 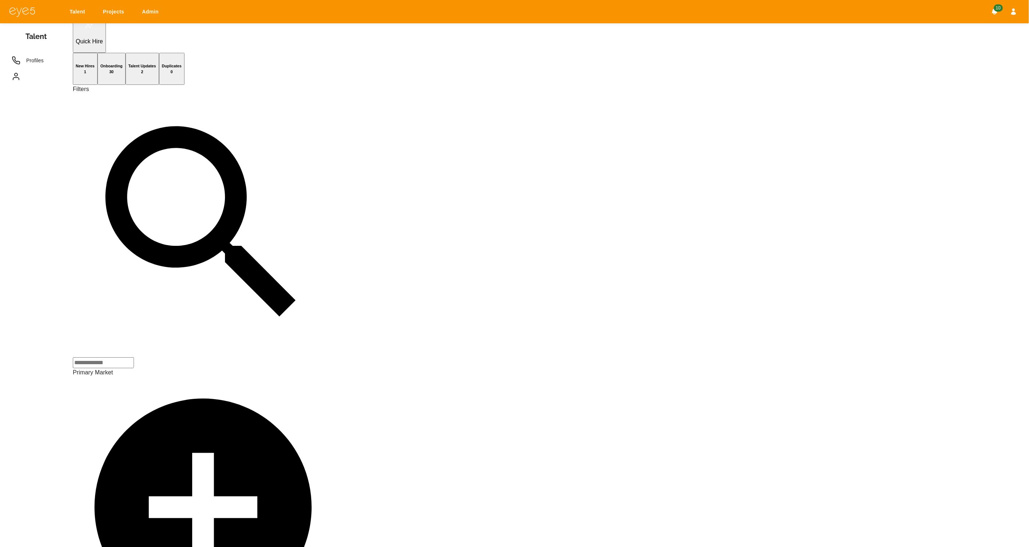 I want to click on h6: Onboarding, so click(x=111, y=69).